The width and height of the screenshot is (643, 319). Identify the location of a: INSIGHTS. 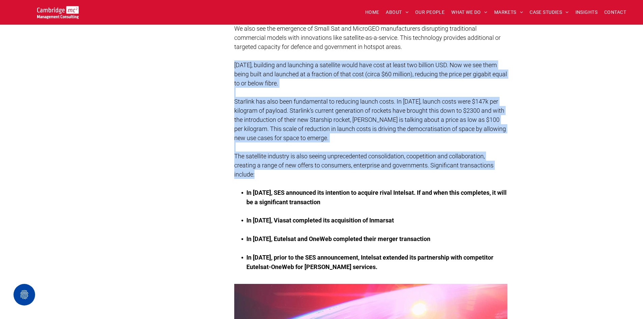
(586, 12).